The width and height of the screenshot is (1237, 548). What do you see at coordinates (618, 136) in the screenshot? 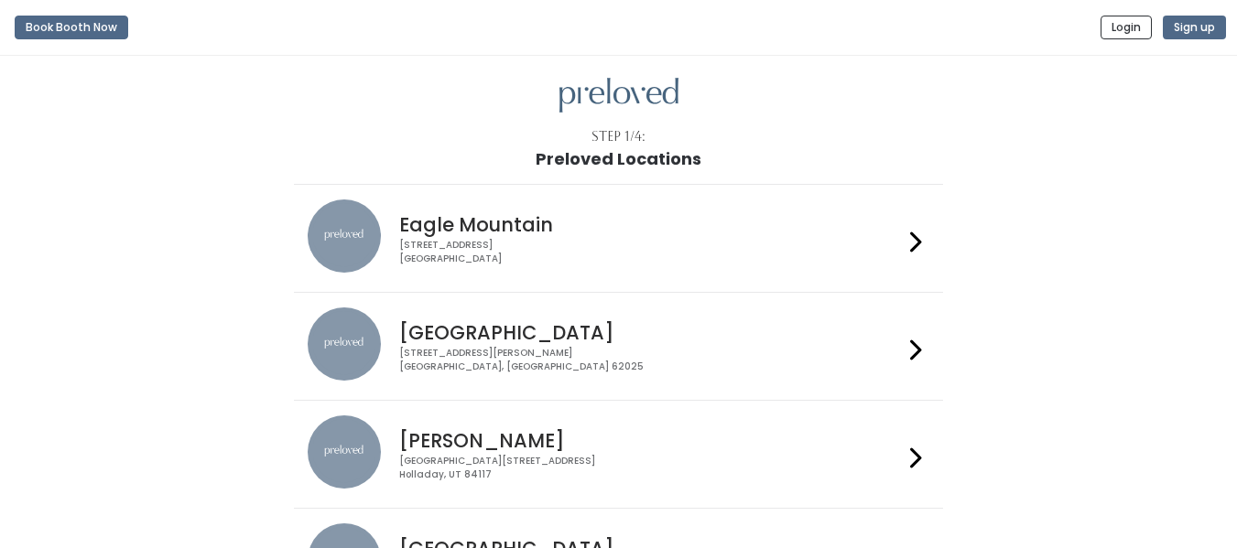
I see `div: Step 1/4:` at bounding box center [618, 136].